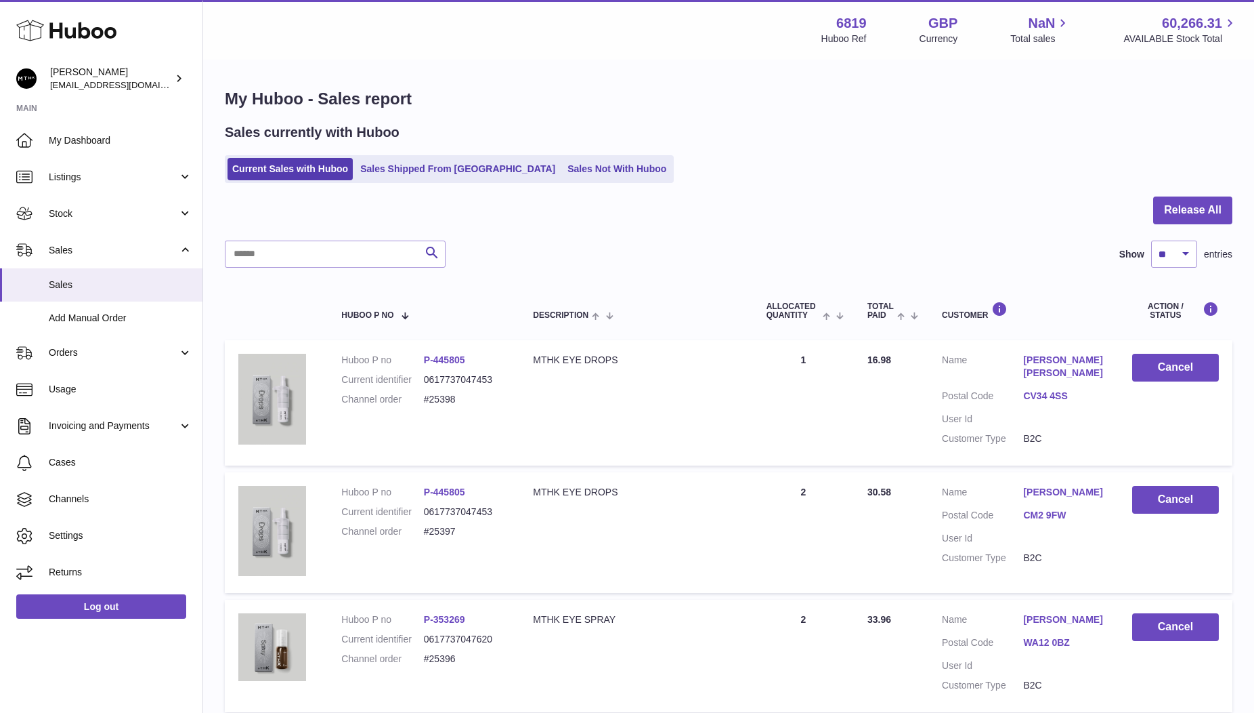 The width and height of the screenshot is (1254, 713). I want to click on span: Channels, so click(121, 499).